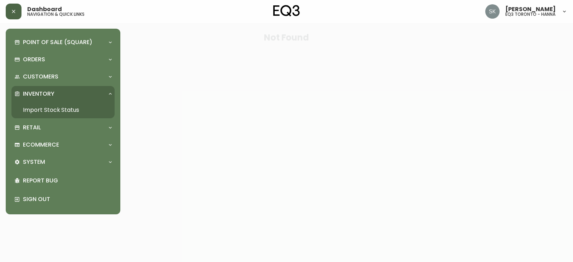  Describe the element at coordinates (40, 77) in the screenshot. I see `p: Customers` at that location.